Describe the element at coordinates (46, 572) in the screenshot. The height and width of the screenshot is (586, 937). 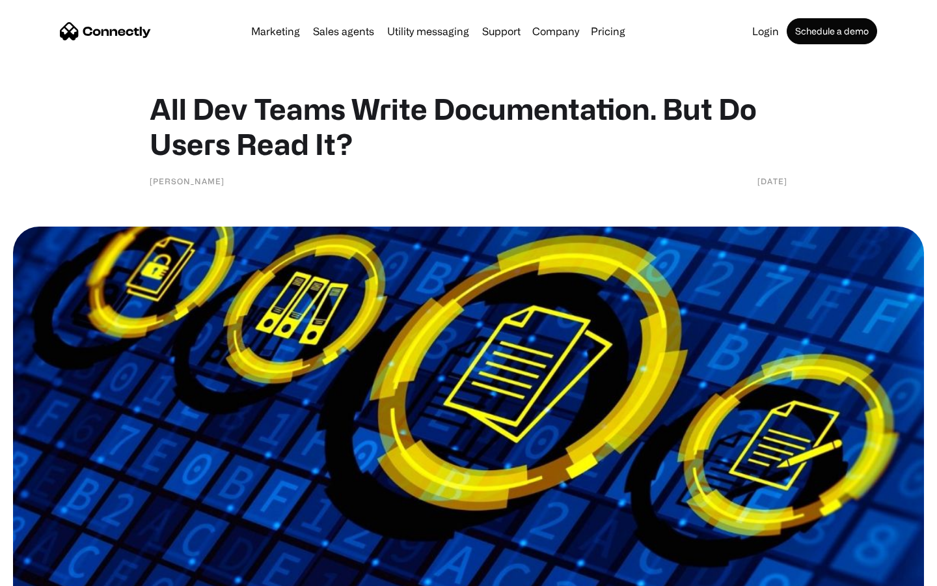
I see `aside: Language selected: English` at that location.